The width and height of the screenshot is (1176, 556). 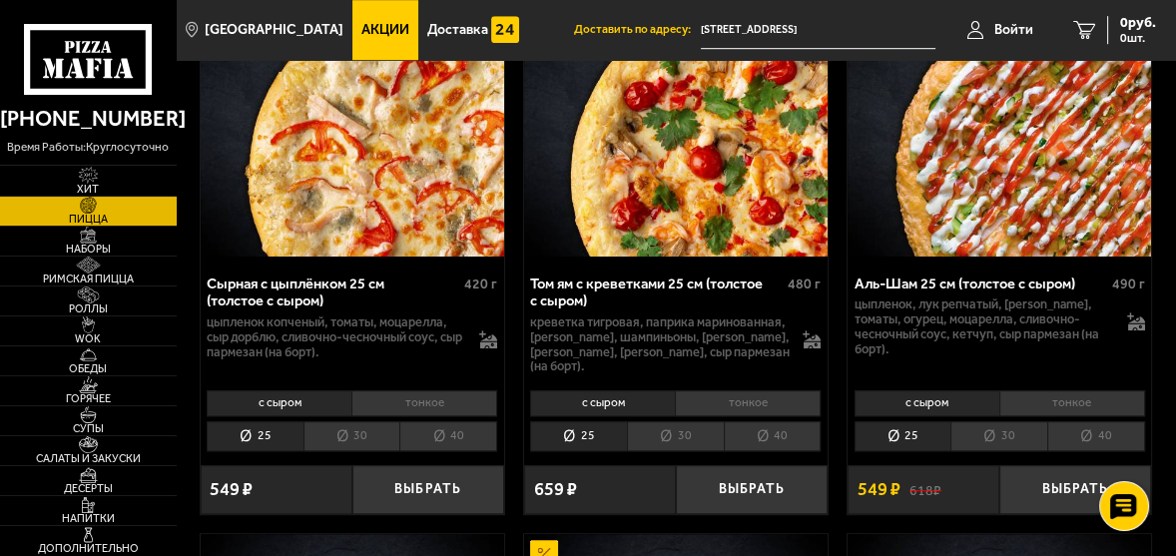 What do you see at coordinates (819, 30) in the screenshot?
I see `input: Ваш адрес доставки` at bounding box center [819, 30].